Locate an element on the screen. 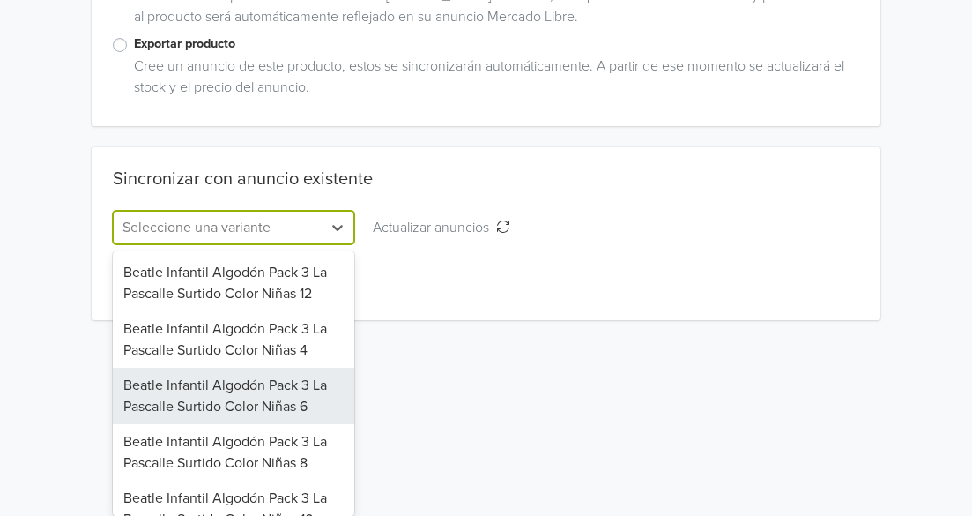  button: Actualizar anuncios is located at coordinates (442, 227).